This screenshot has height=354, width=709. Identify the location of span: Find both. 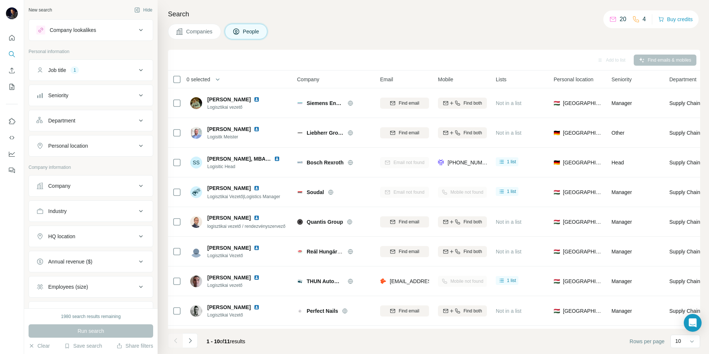
(472, 222).